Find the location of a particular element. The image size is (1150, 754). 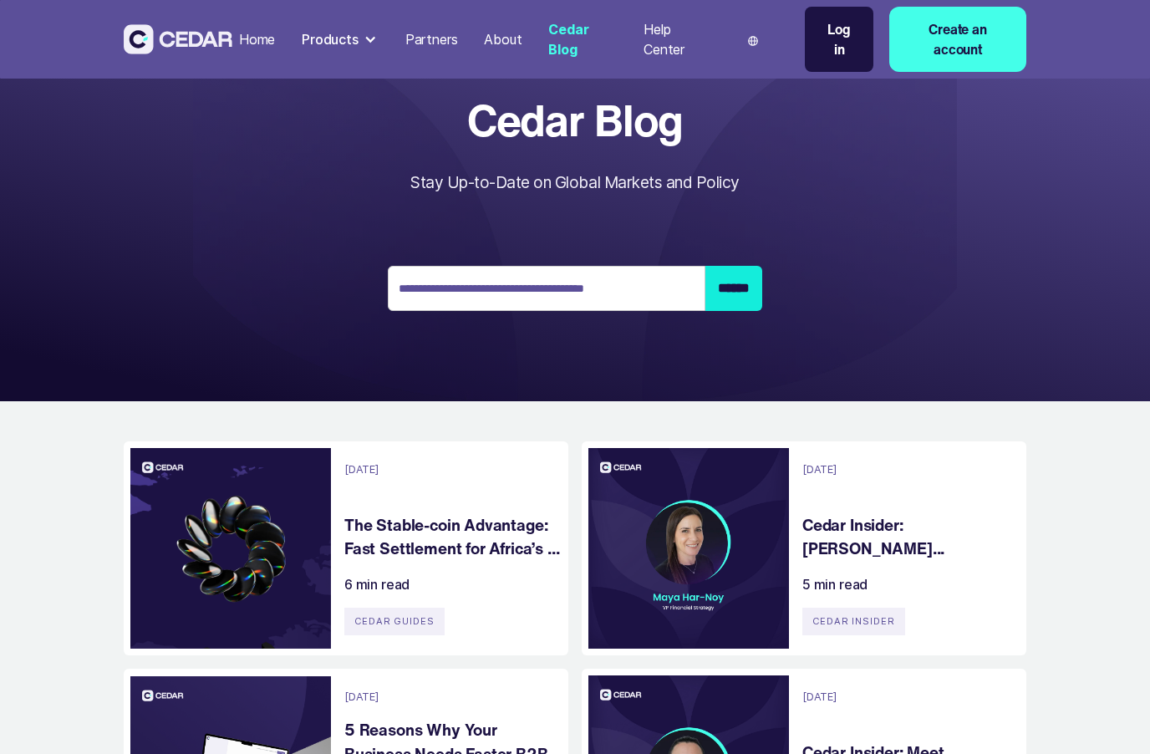

a: Help Center is located at coordinates (677, 39).